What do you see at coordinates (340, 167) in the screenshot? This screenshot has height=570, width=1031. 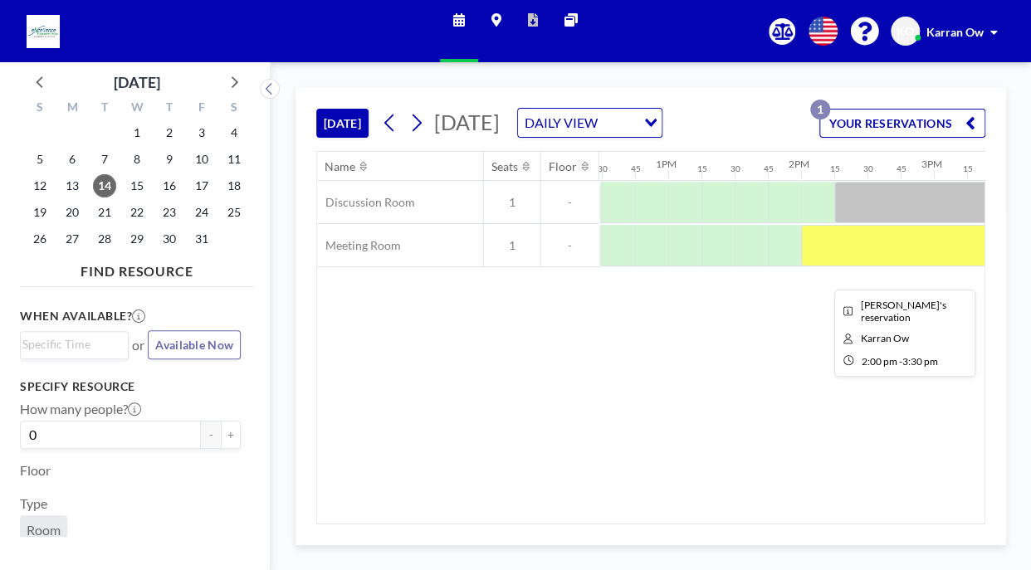 I see `div: Name` at bounding box center [340, 167].